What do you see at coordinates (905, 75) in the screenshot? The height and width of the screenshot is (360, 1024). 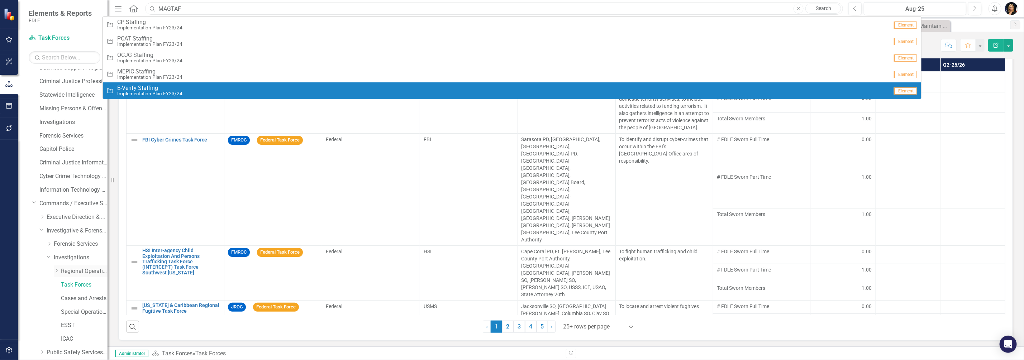 I see `span: Element` at bounding box center [905, 75].